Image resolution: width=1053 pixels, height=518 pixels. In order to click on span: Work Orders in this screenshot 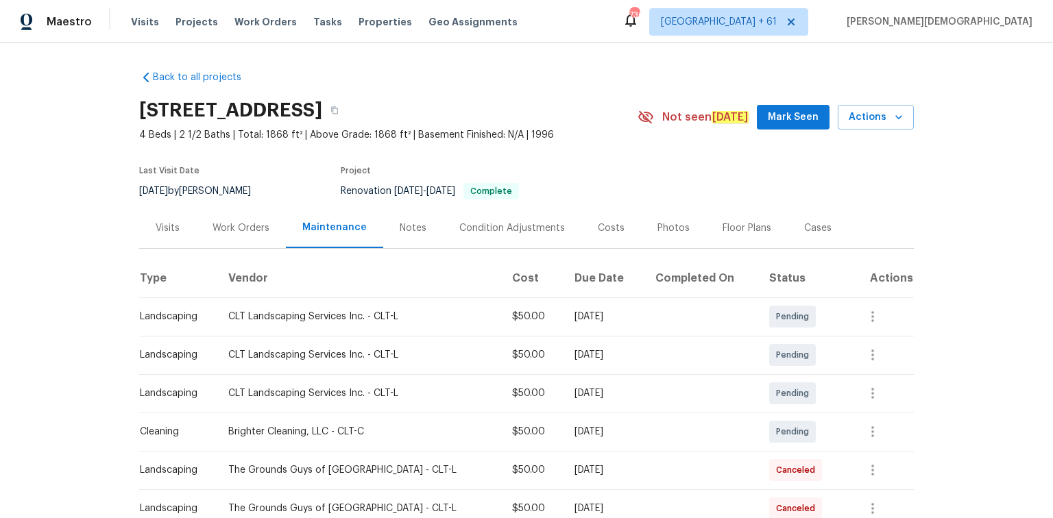, I will do `click(265, 22)`.